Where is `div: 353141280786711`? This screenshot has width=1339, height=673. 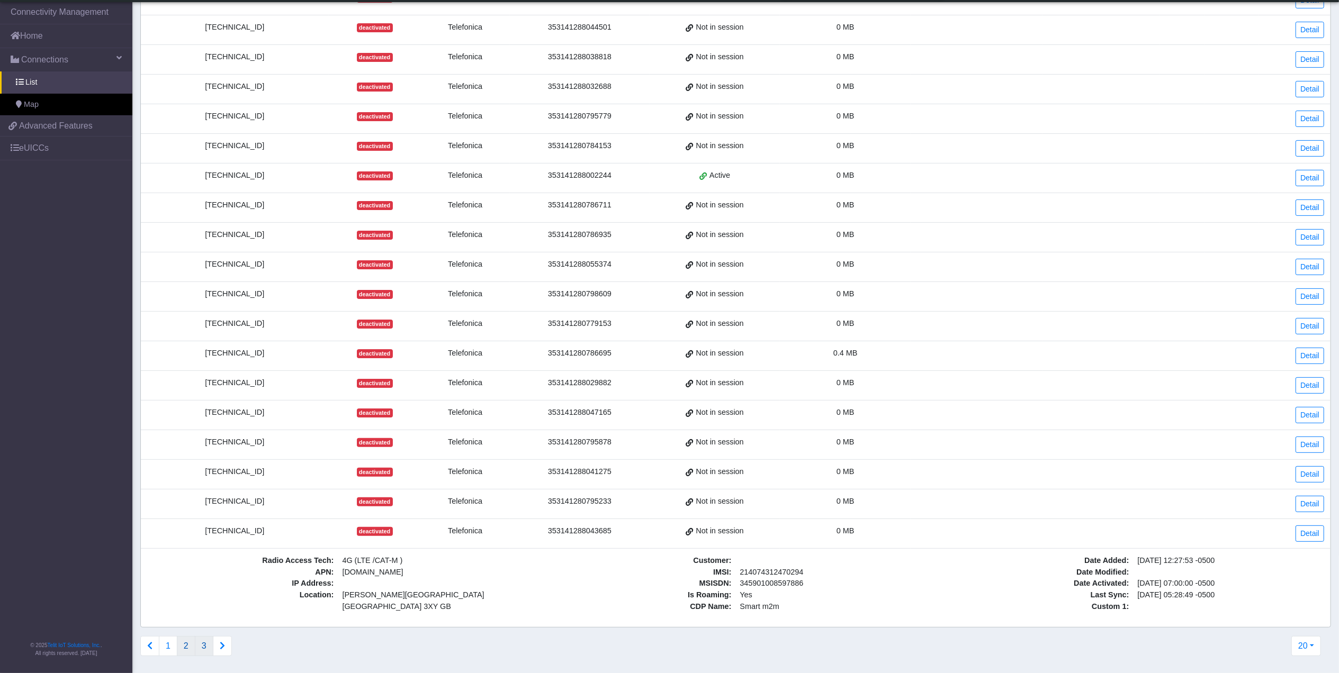 div: 353141280786711 is located at coordinates (580, 205).